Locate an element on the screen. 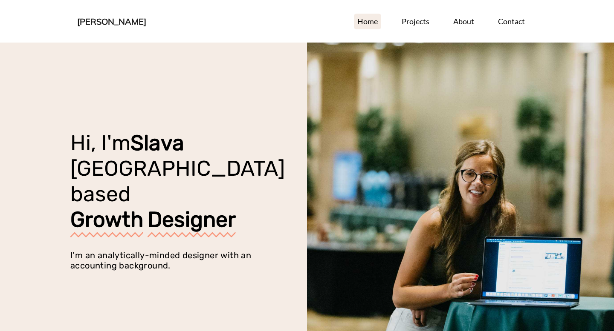 The width and height of the screenshot is (614, 331). a: Projects is located at coordinates (415, 21).